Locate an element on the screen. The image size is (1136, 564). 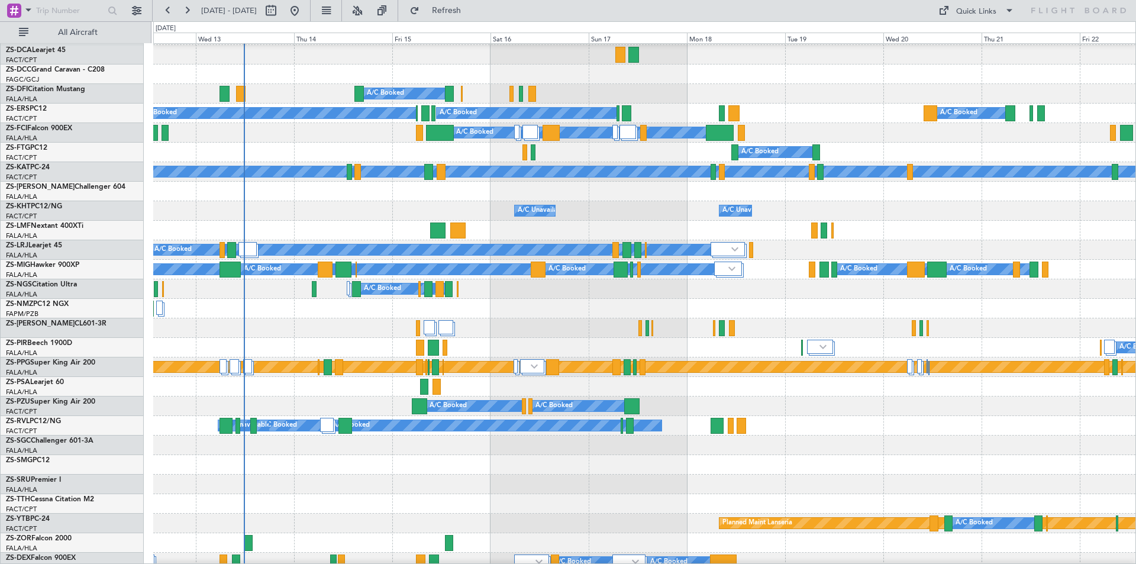
span: ZS-PPG is located at coordinates (18, 363).